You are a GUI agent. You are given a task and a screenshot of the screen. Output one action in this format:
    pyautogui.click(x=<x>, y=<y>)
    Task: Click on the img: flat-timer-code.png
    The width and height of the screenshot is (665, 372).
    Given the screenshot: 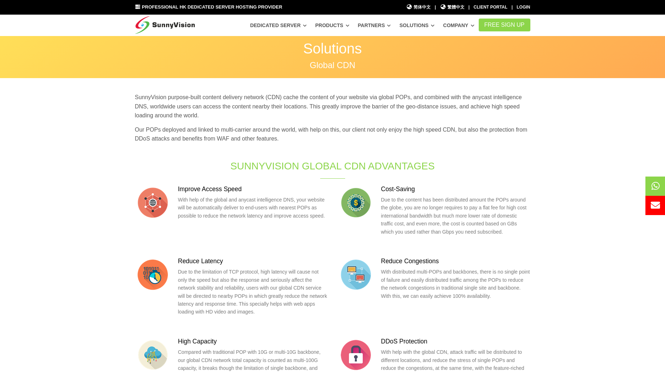 What is the action you would take?
    pyautogui.click(x=153, y=274)
    